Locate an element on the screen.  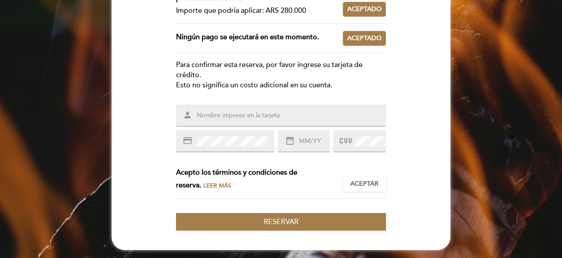
input: MM/YY is located at coordinates (314, 141).